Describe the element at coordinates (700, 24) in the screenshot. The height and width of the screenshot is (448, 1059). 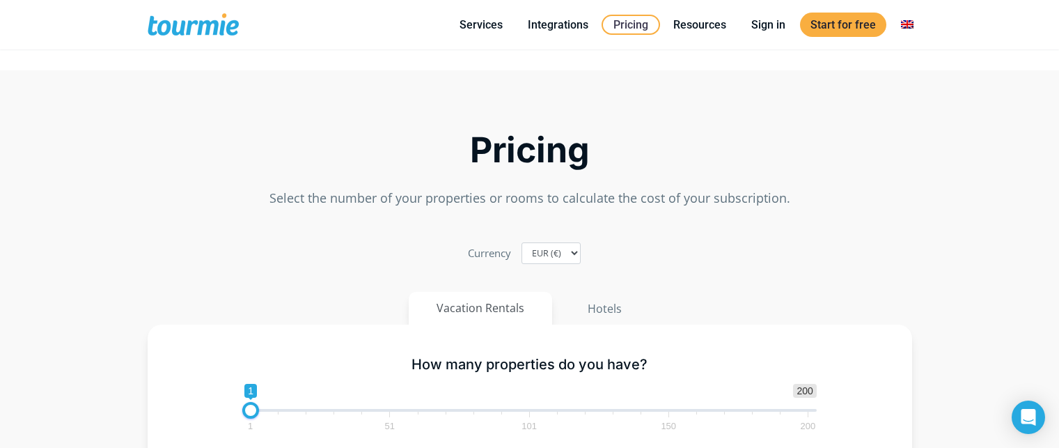
I see `a: Resources` at that location.